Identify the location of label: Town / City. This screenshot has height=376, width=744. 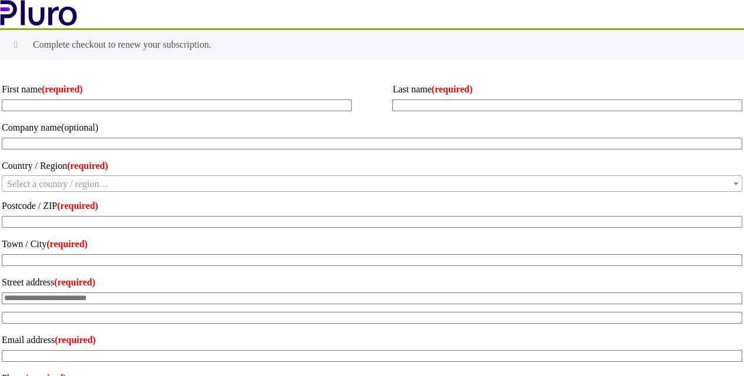
(372, 244).